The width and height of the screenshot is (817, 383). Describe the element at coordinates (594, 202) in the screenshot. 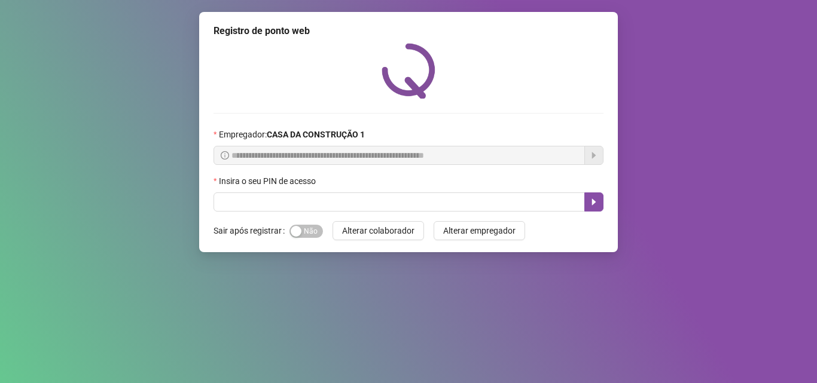

I see `span: caret-right` at that location.